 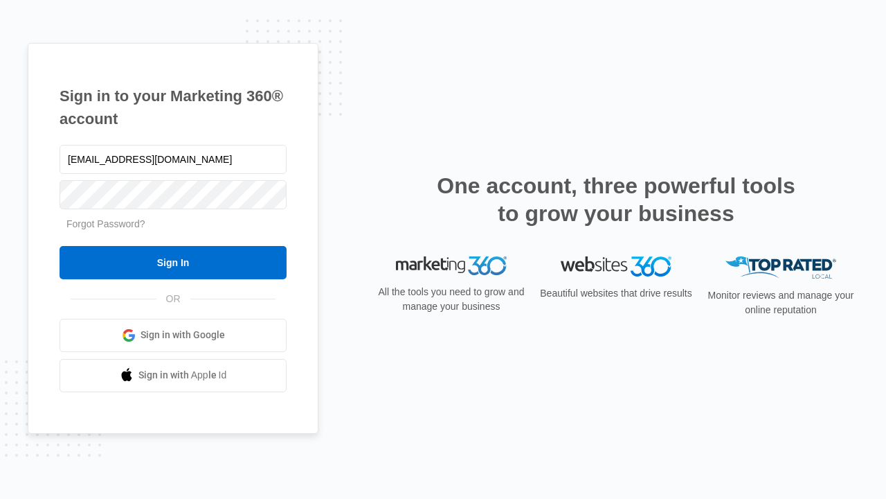 I want to click on p: Beautiful websites that drive results, so click(x=616, y=293).